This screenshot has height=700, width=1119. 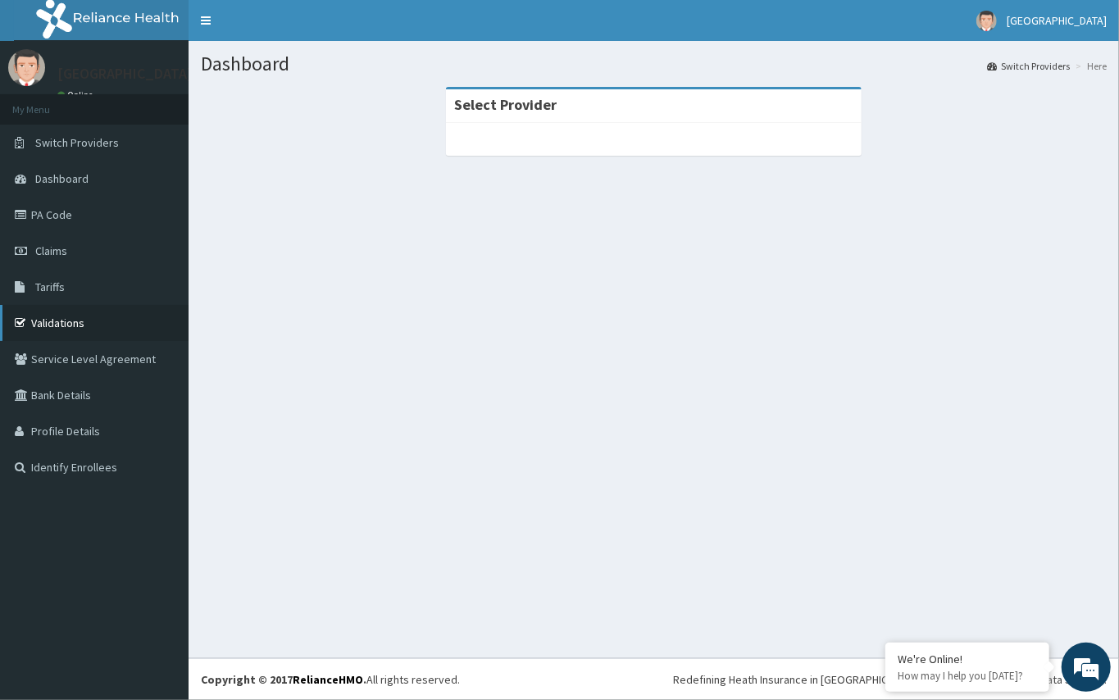 I want to click on a: RelianceHMO, so click(x=328, y=680).